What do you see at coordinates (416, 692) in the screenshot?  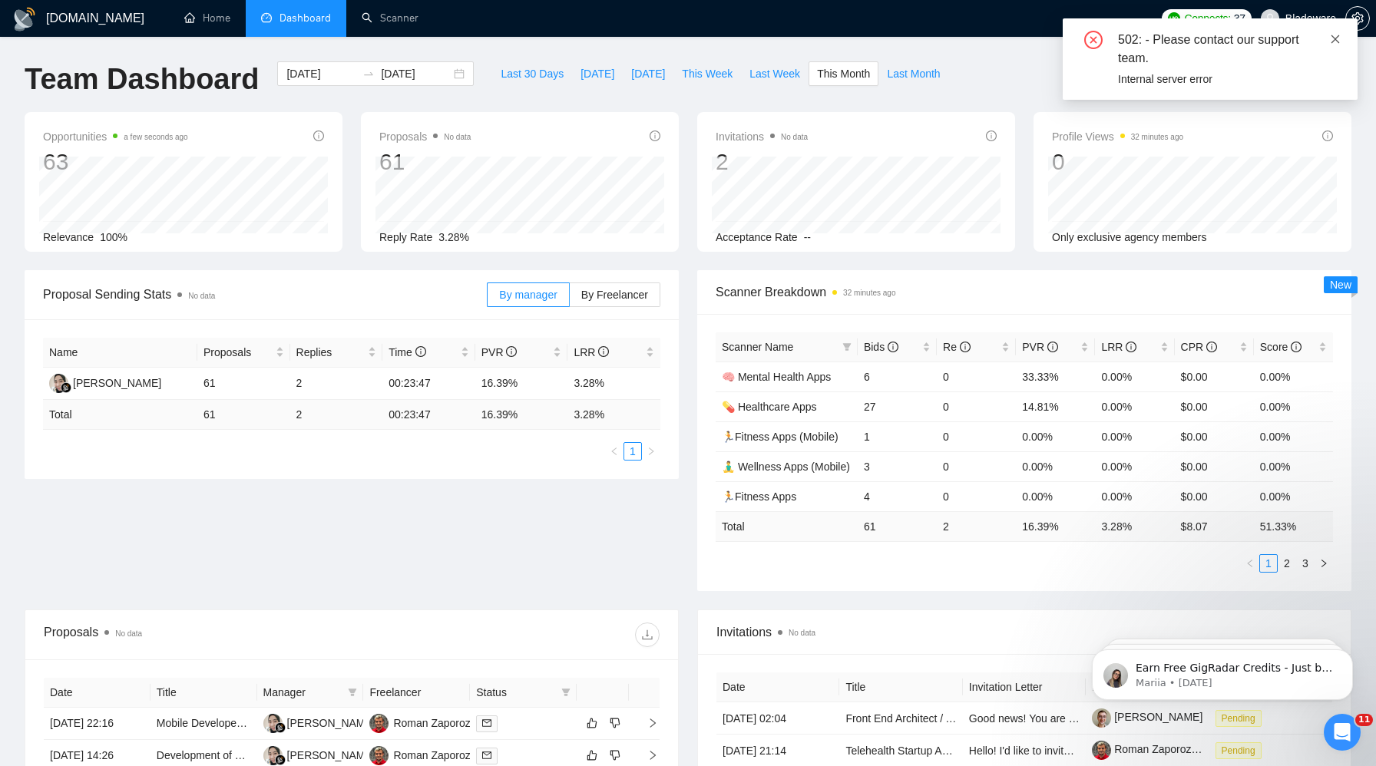 I see `th: Freelancer` at bounding box center [416, 692].